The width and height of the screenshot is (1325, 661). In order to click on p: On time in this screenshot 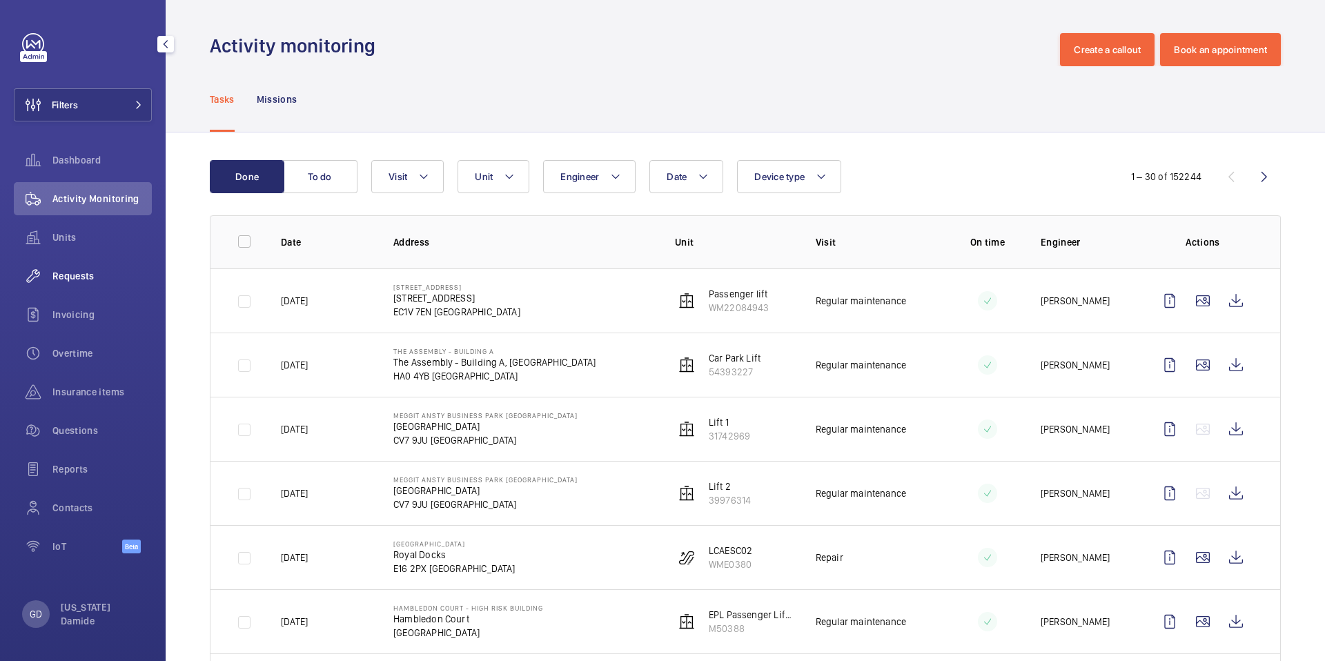, I will do `click(987, 242)`.